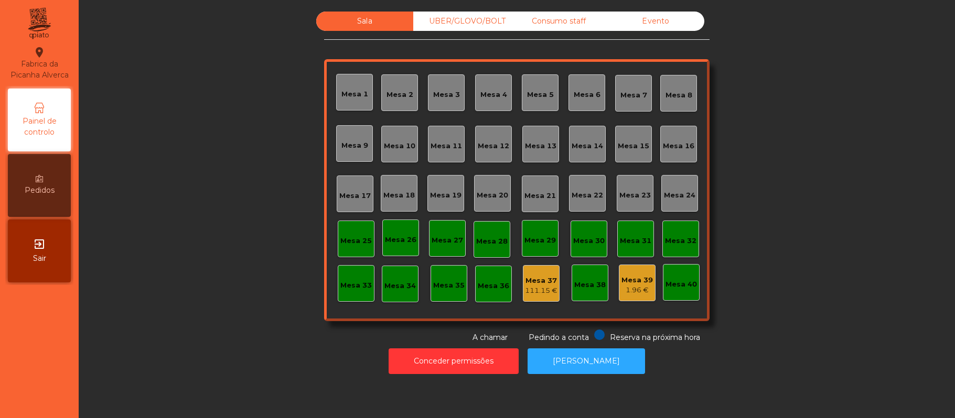 The width and height of the screenshot is (955, 418). What do you see at coordinates (678, 146) in the screenshot?
I see `div: Mesa 16` at bounding box center [678, 146].